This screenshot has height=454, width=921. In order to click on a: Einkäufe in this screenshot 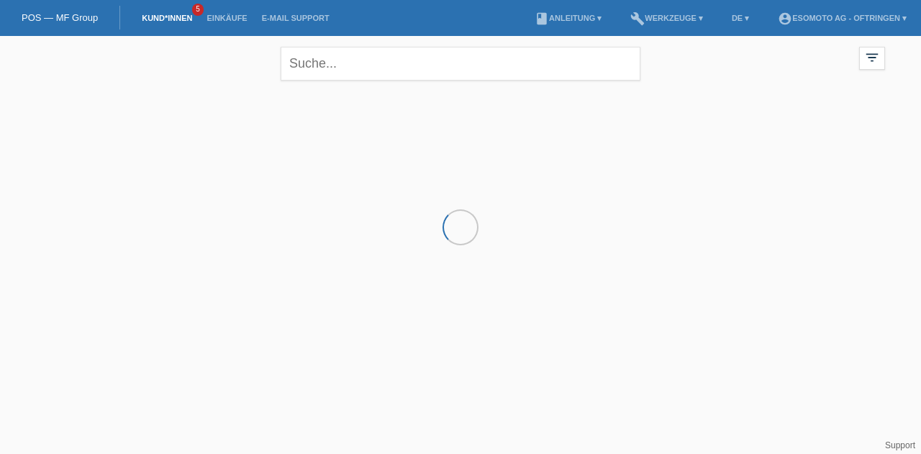, I will do `click(227, 18)`.